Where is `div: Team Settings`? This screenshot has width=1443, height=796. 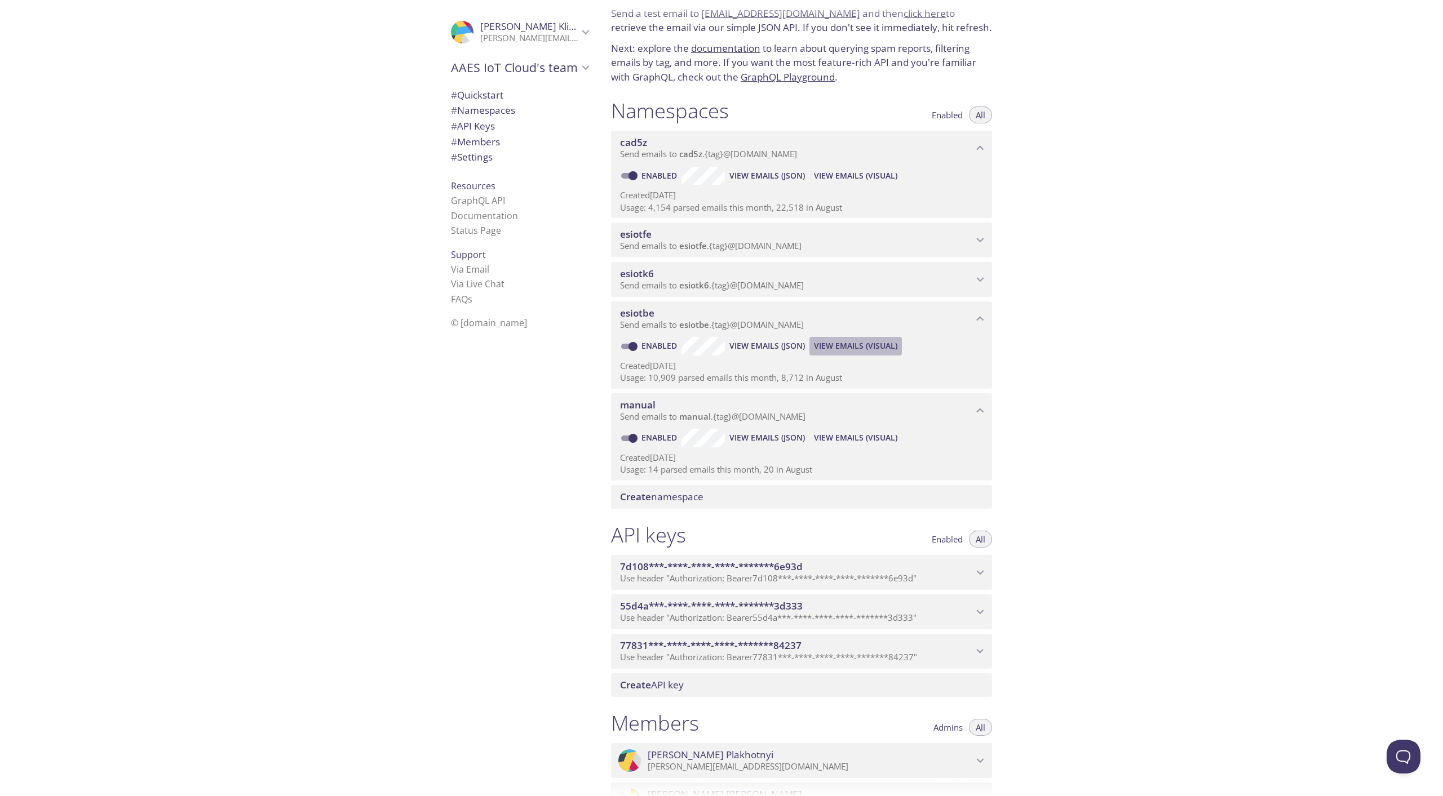
div: Team Settings is located at coordinates (520, 157).